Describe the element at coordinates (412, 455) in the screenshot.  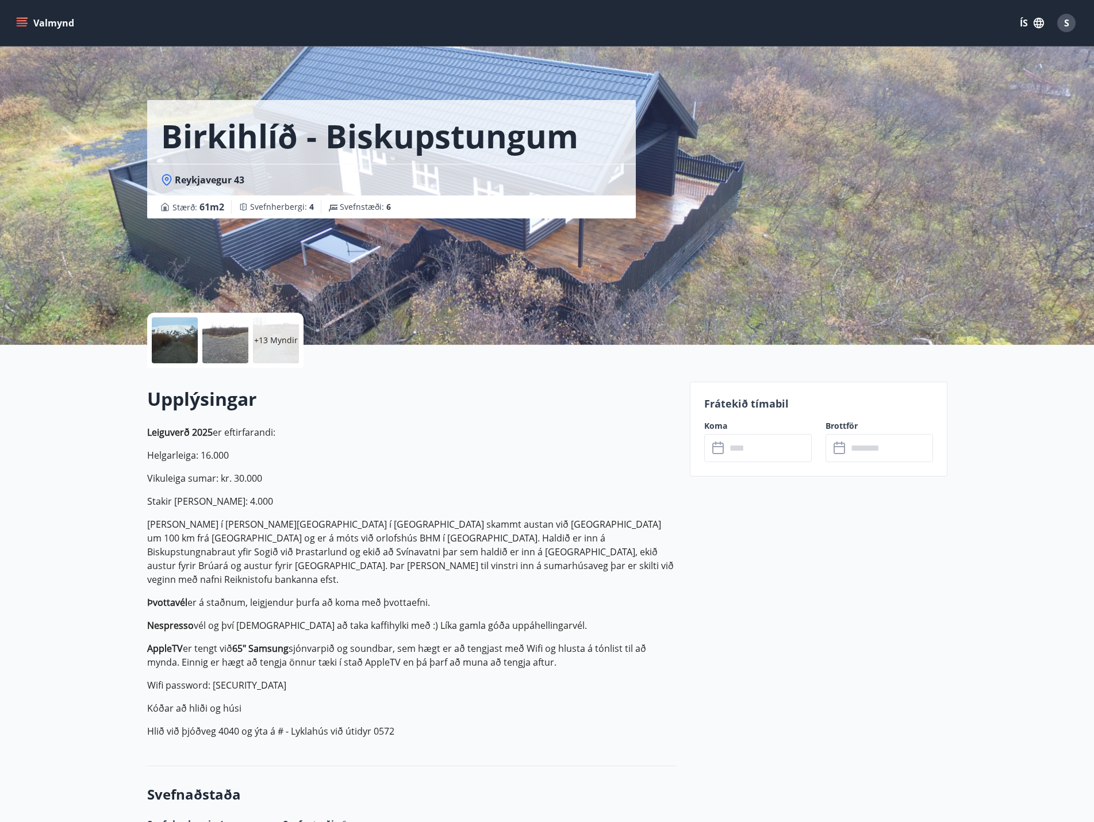
I see `p: Helgarleiga: 16.000` at that location.